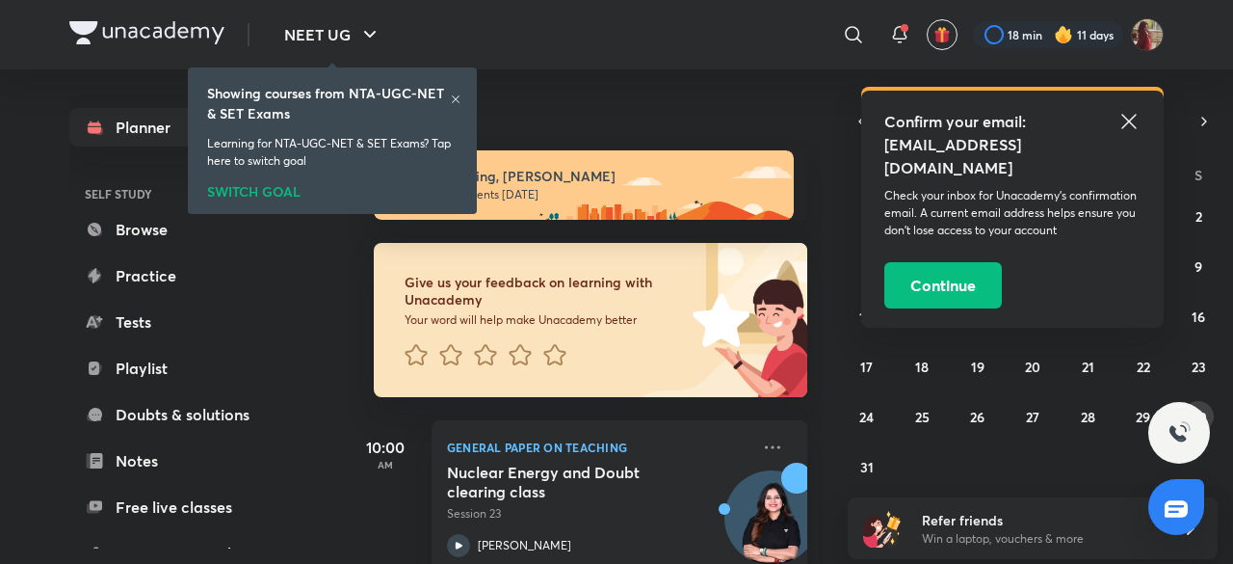 Image resolution: width=1233 pixels, height=564 pixels. I want to click on a: Practice, so click(181, 276).